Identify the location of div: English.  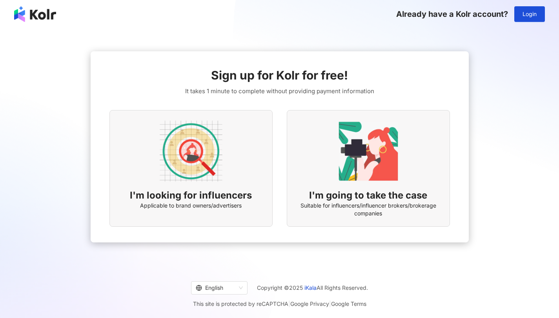
(216, 288).